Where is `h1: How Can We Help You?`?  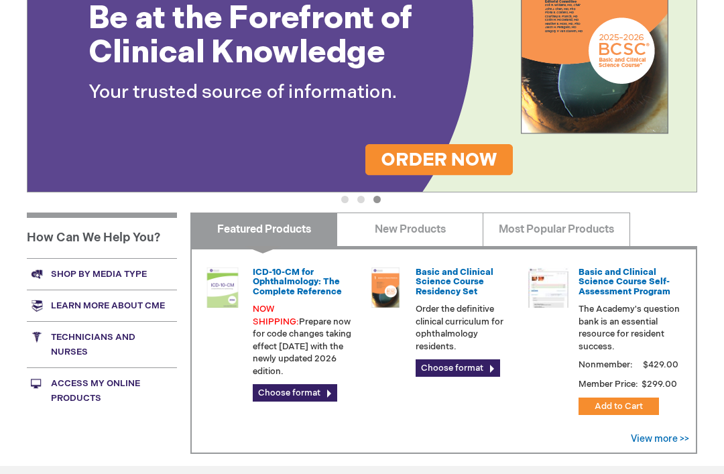 h1: How Can We Help You? is located at coordinates (102, 235).